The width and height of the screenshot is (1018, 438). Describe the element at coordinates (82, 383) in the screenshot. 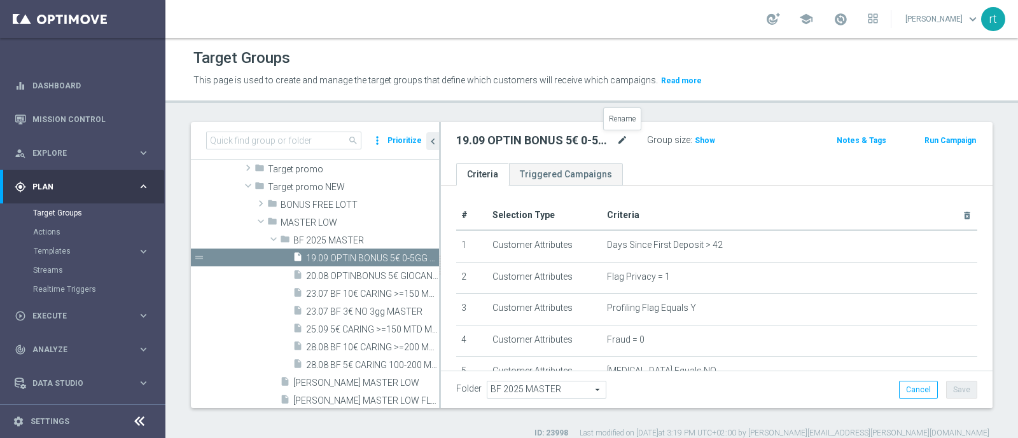

I see `button: Data Studio keyboard_arrow_right` at that location.